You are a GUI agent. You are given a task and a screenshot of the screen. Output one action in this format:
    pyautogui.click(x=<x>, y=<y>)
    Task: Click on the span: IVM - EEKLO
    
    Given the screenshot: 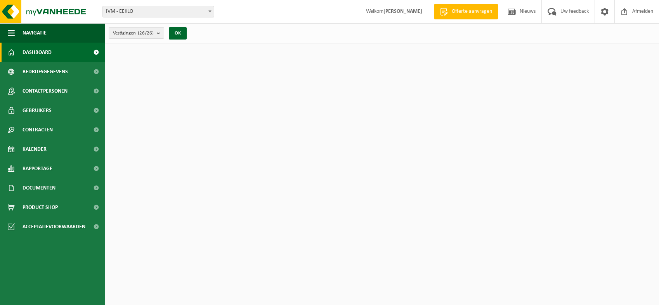 What is the action you would take?
    pyautogui.click(x=158, y=12)
    